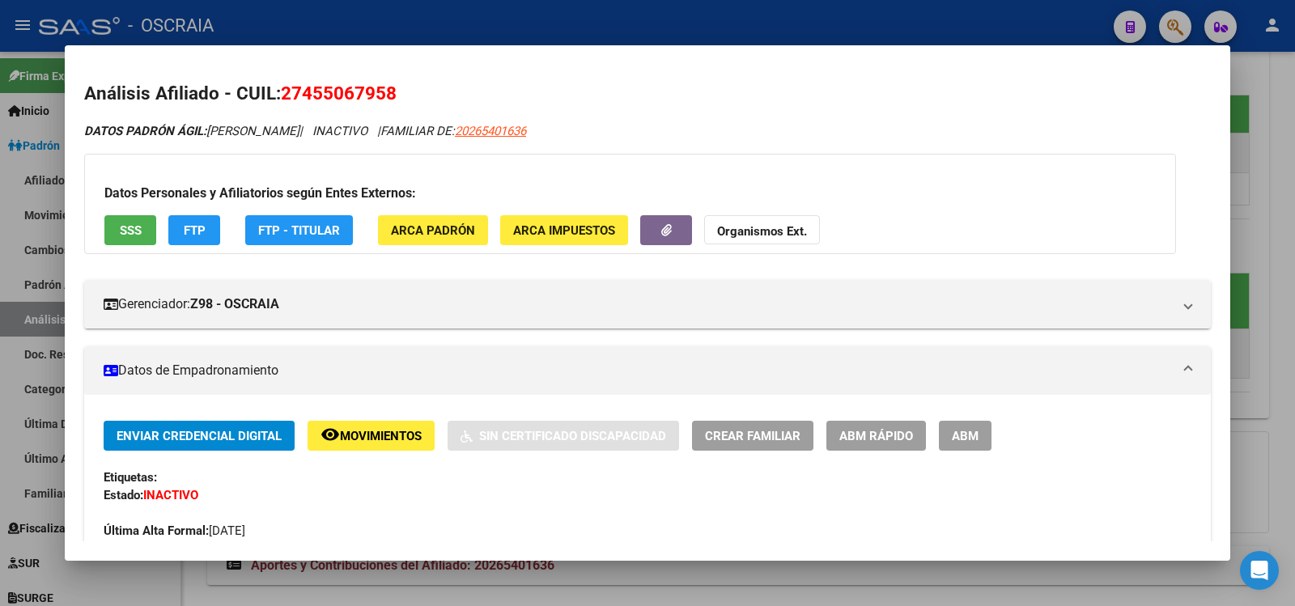 The height and width of the screenshot is (606, 1295). What do you see at coordinates (299, 231) in the screenshot?
I see `span: FTP - Titular` at bounding box center [299, 231].